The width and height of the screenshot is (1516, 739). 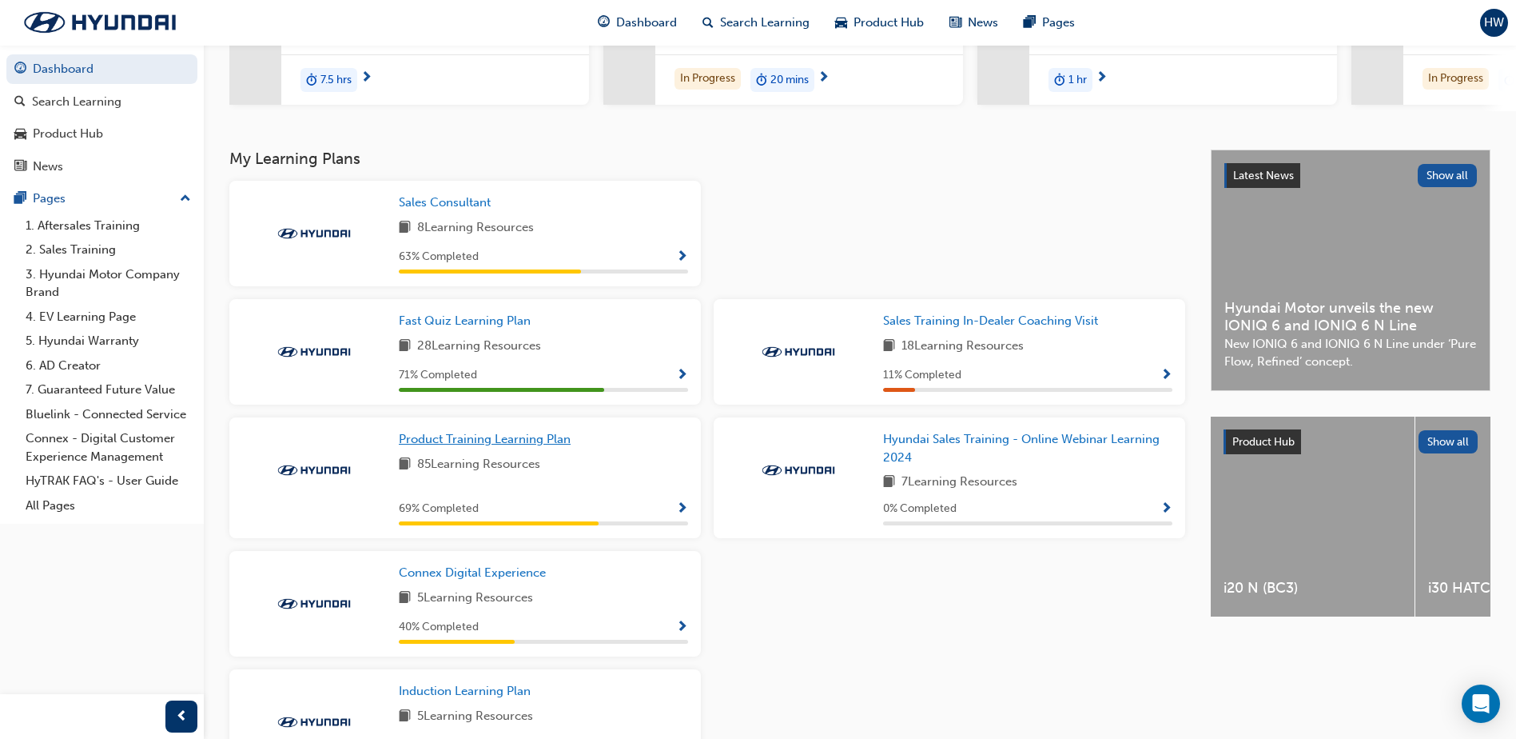 What do you see at coordinates (472, 572) in the screenshot?
I see `span: Connex Digital Experience` at bounding box center [472, 572].